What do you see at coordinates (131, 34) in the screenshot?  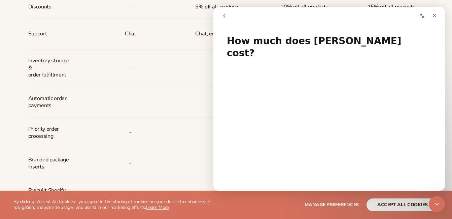 I see `p: Chat` at bounding box center [131, 34].